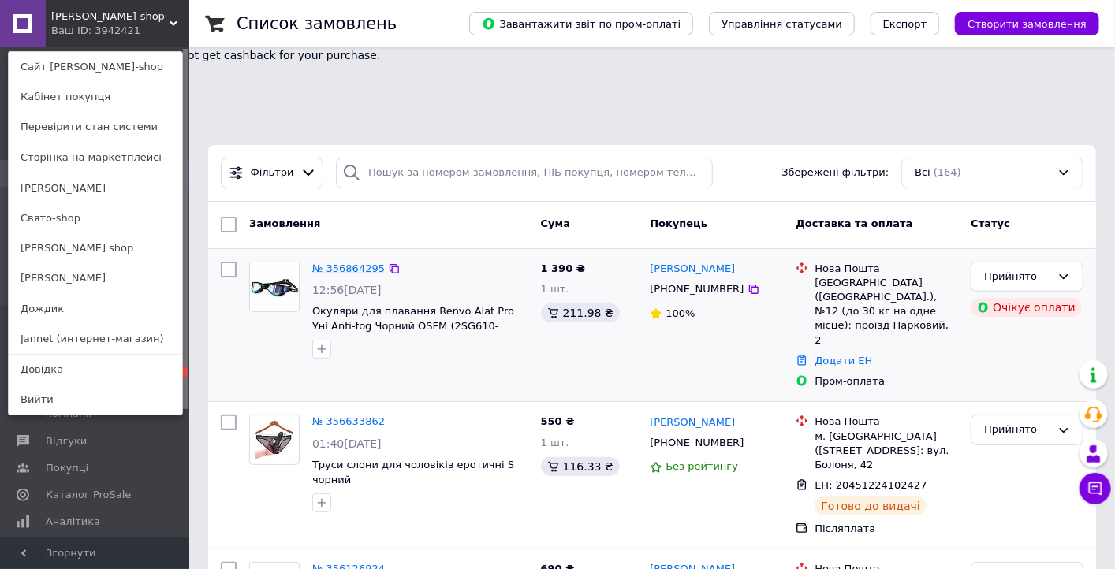 This screenshot has height=569, width=1115. Describe the element at coordinates (870, 485) in the screenshot. I see `span: ЕН: 20451224102427` at that location.